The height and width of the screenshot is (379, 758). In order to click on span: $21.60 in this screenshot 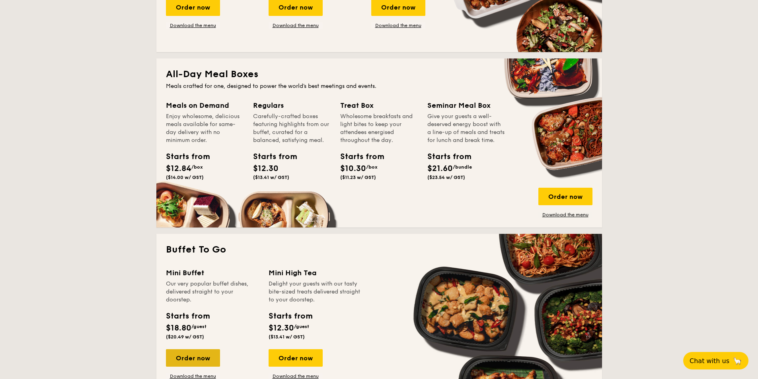, I will do `click(440, 169)`.